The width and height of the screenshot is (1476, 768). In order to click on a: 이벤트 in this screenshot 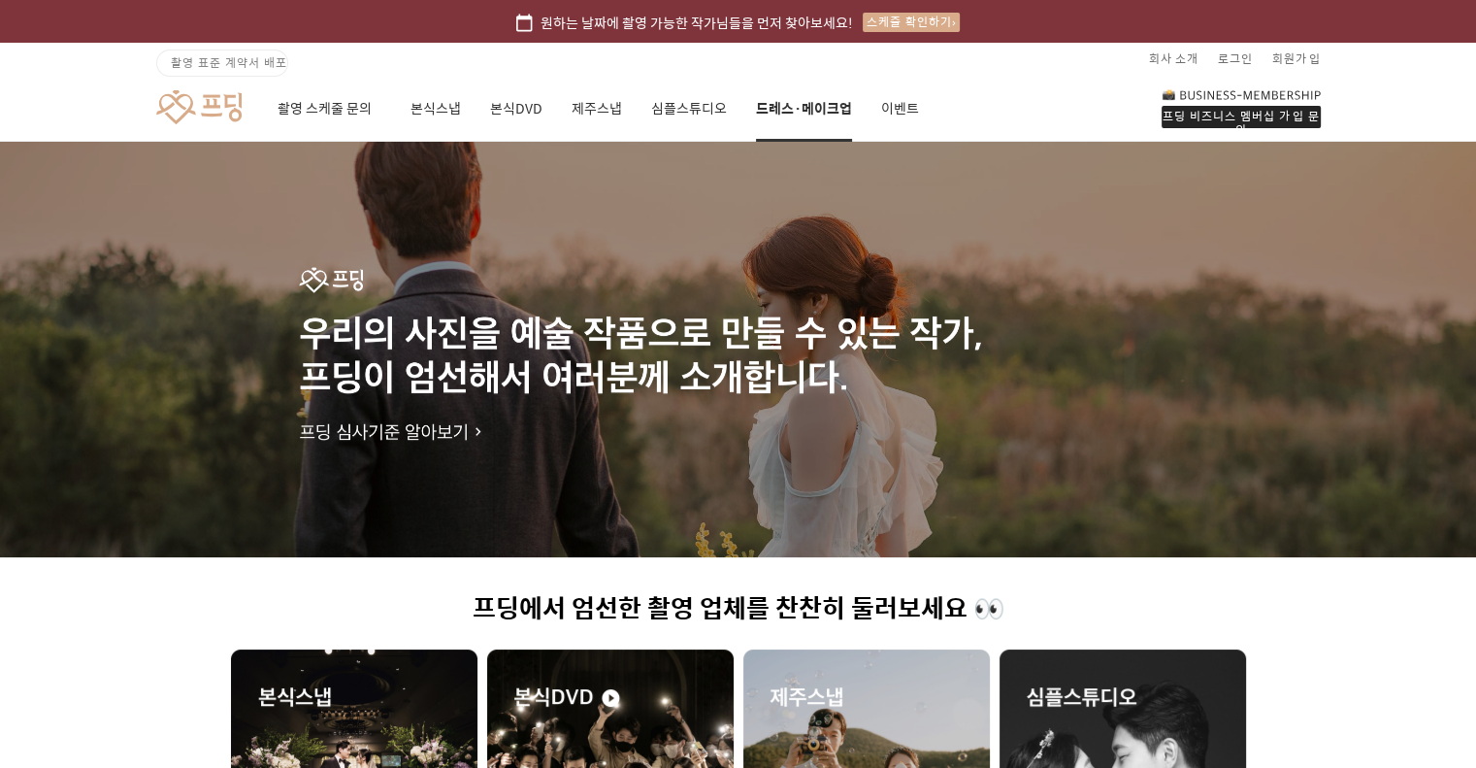, I will do `click(900, 109)`.